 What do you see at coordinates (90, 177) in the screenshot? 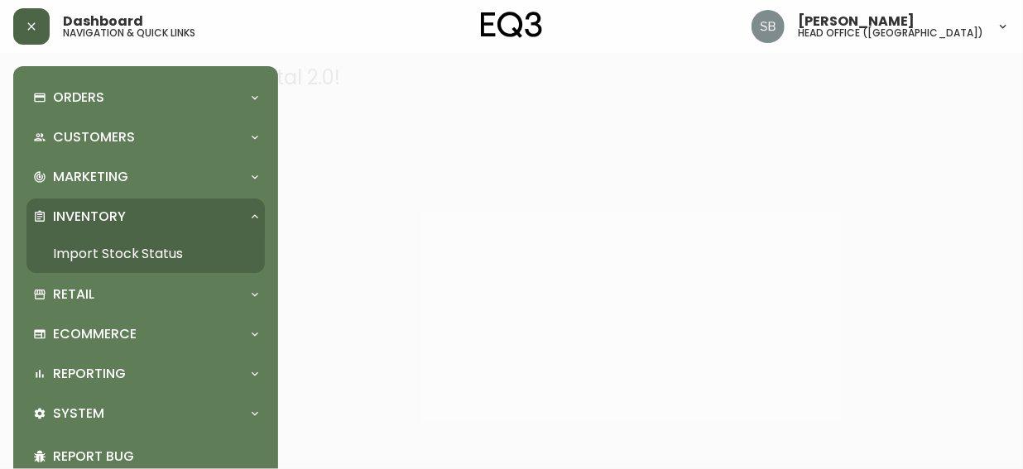
I see `p: Marketing` at bounding box center [90, 177].